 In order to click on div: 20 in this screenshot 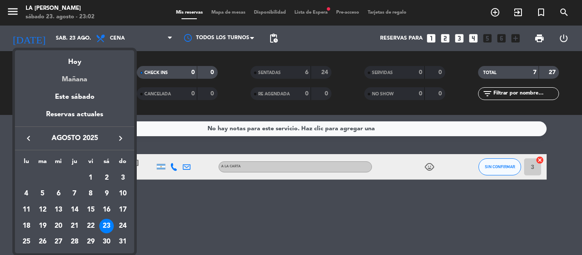, I will do `click(58, 226)`.